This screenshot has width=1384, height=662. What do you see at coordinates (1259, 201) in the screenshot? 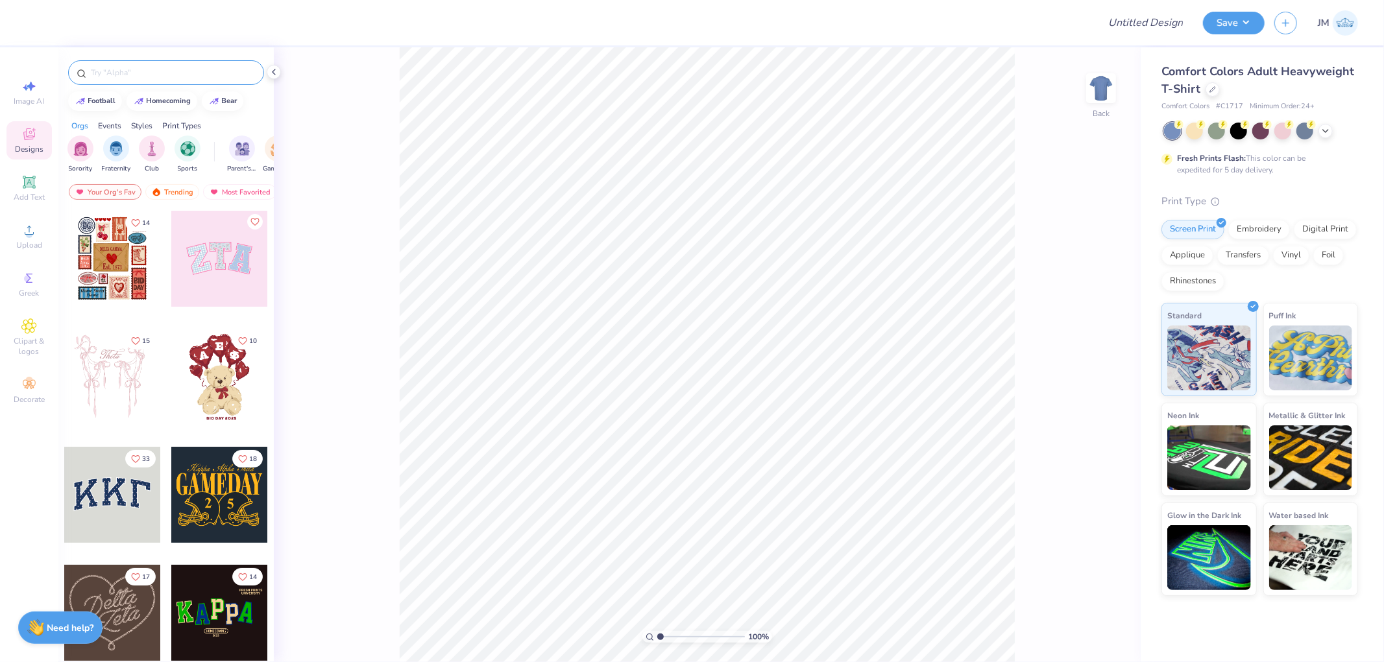
I see `div: Print Type` at bounding box center [1259, 201].